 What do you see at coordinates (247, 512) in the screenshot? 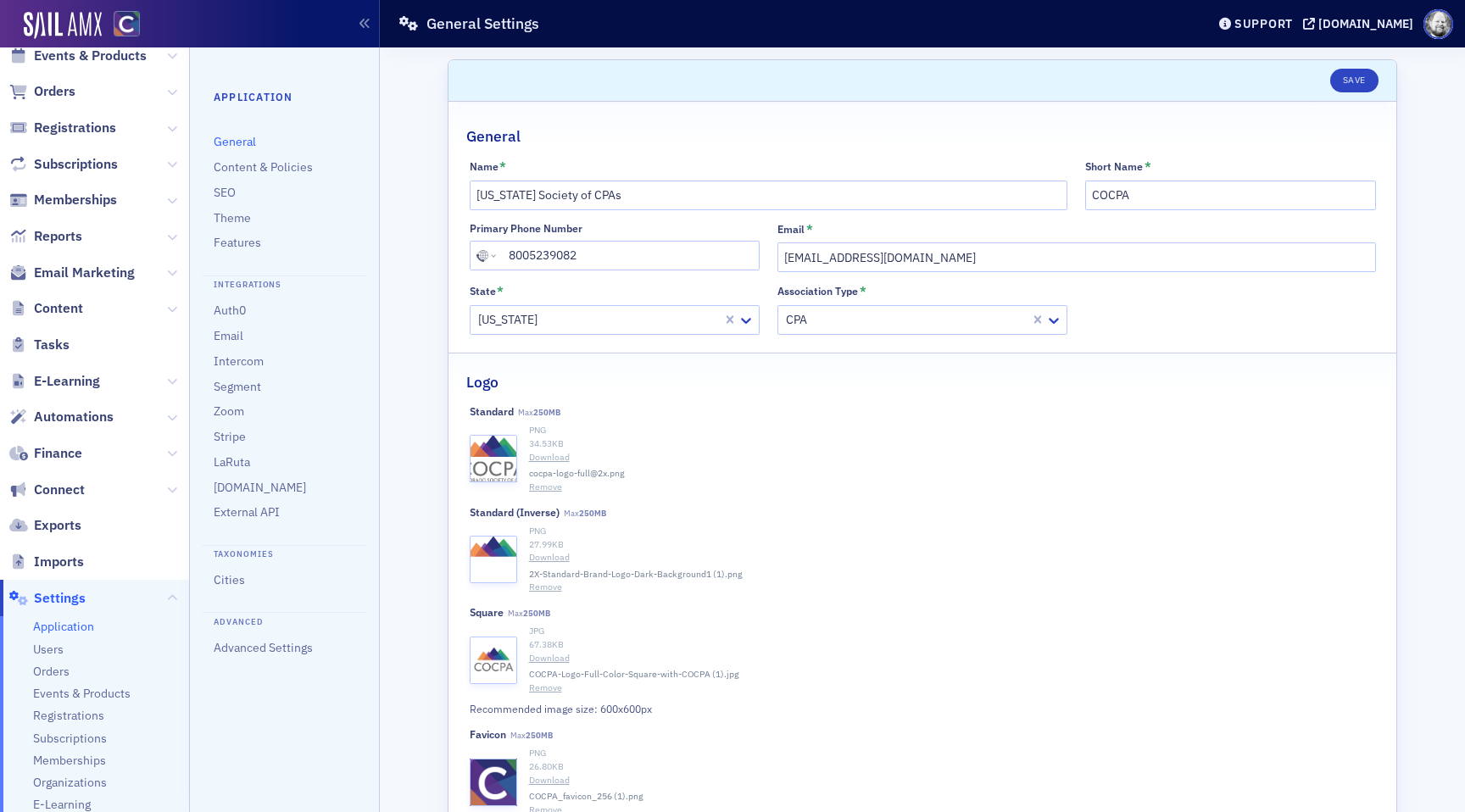
I see `a: External API` at bounding box center [247, 512].